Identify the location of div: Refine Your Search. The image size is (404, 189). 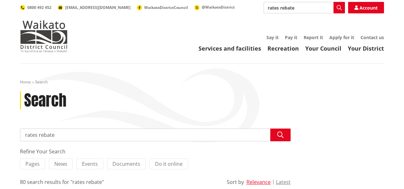
(155, 151).